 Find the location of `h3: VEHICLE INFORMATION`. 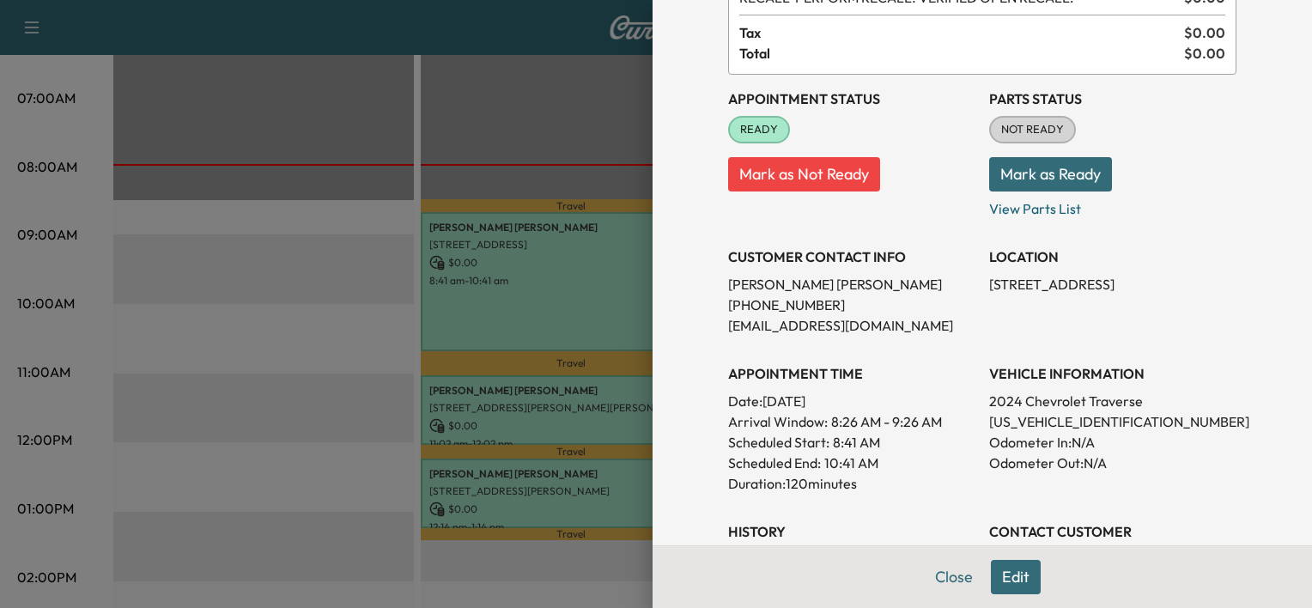

h3: VEHICLE INFORMATION is located at coordinates (1113, 374).